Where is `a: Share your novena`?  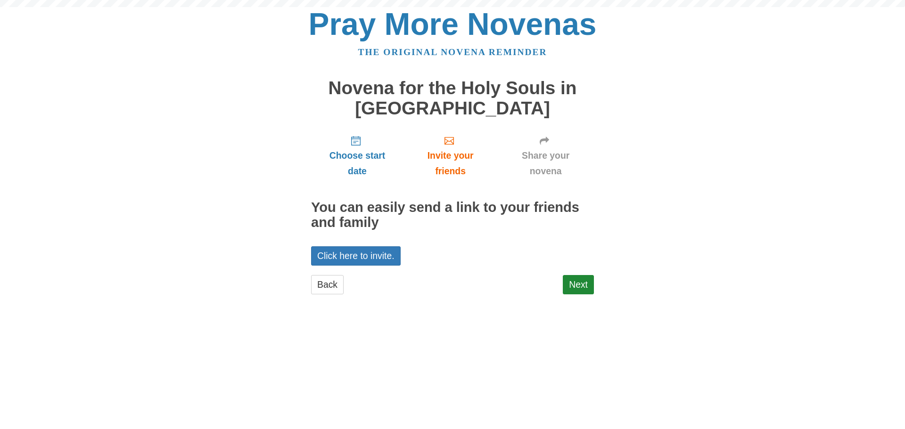
a: Share your novena is located at coordinates (545, 156).